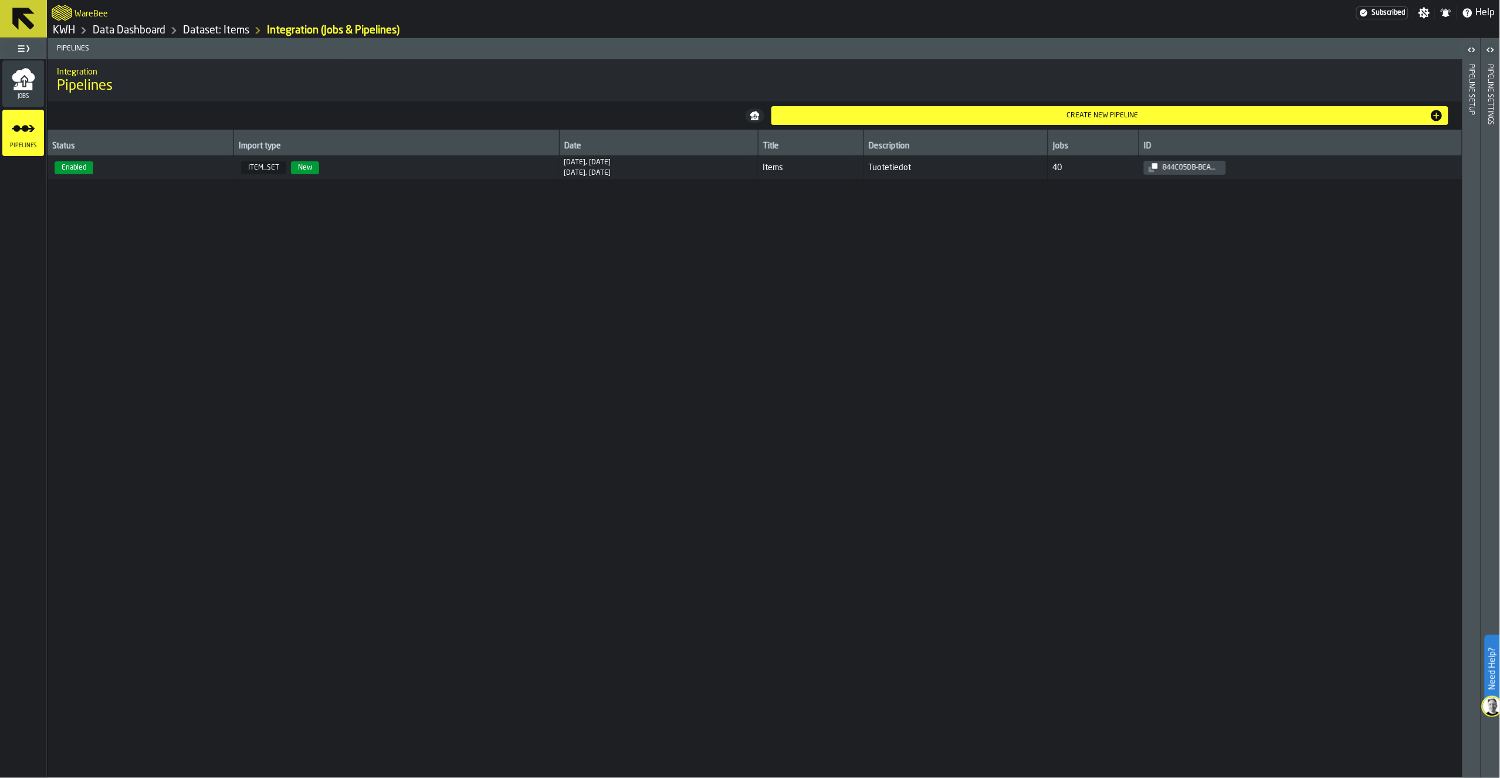 This screenshot has width=1500, height=778. I want to click on button: button-844c05db-bea1-49af-a61a-b8128b02a940, so click(1185, 168).